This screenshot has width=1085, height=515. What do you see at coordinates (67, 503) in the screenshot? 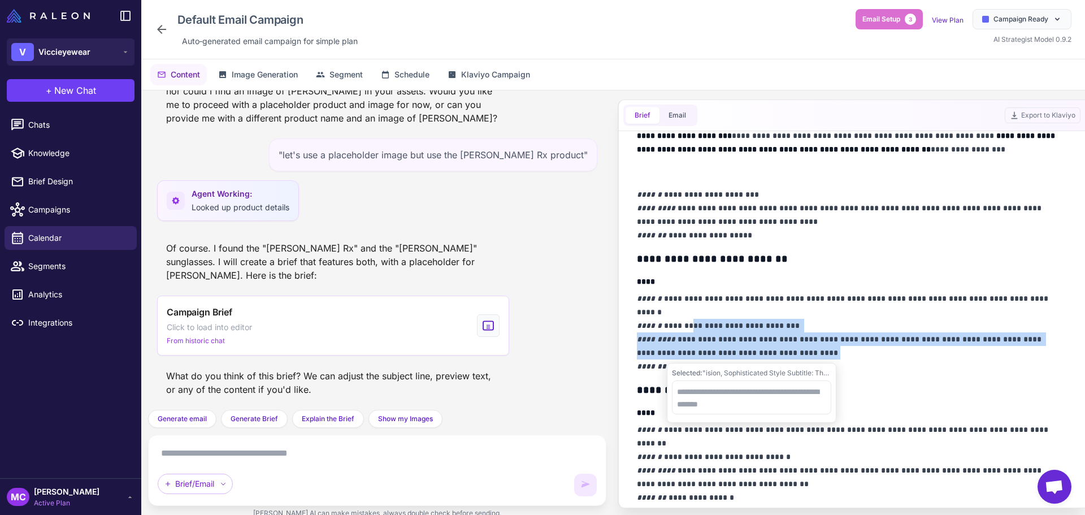
I see `span: Active Plan` at bounding box center [67, 503].